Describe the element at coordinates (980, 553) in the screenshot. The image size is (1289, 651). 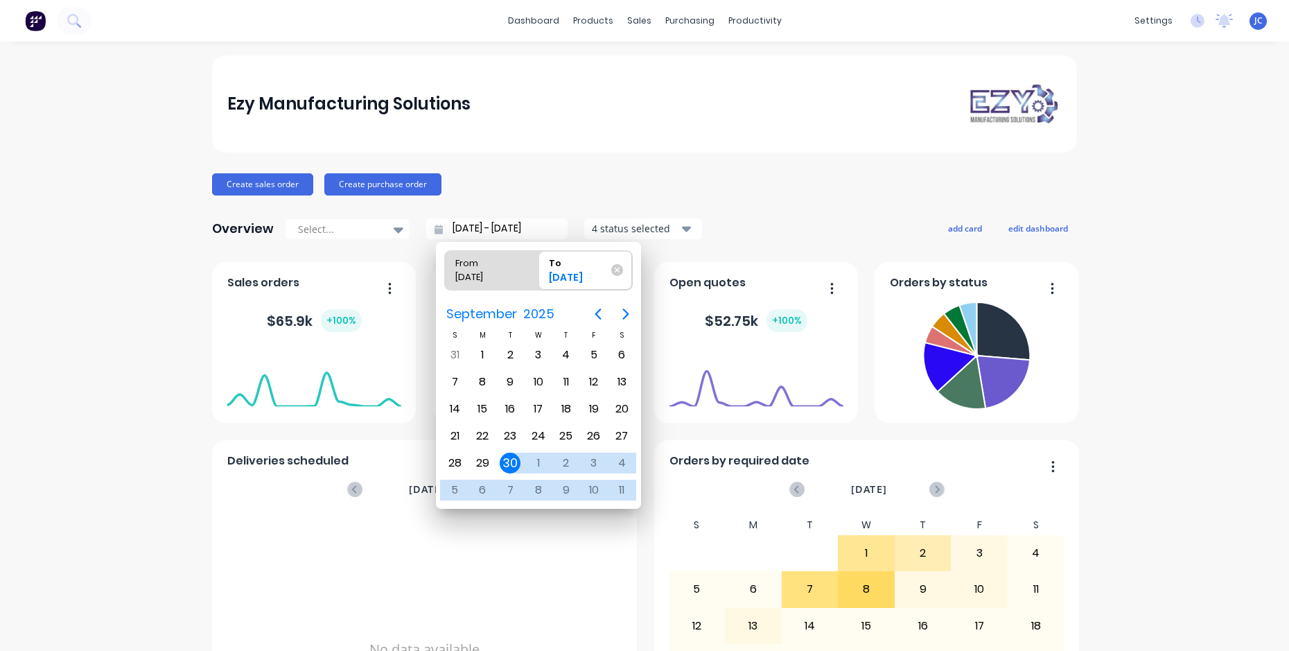
I see `div: 3` at that location.